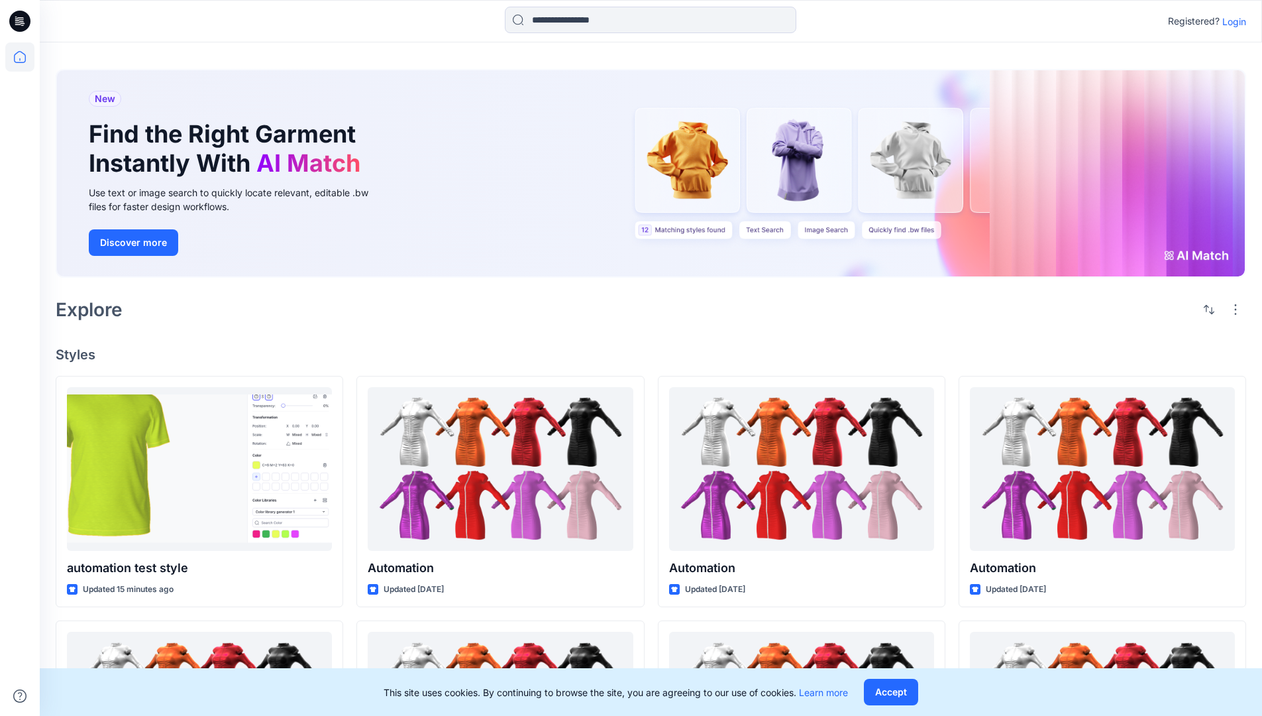  What do you see at coordinates (228, 148) in the screenshot?
I see `h1: Find the Right Garment Instantly With` at bounding box center [228, 148].